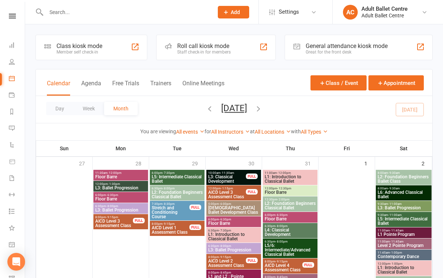 Image resolution: width=443 pixels, height=278 pixels. What do you see at coordinates (204, 46) in the screenshot?
I see `div: Roll call kiosk mode` at bounding box center [204, 46].